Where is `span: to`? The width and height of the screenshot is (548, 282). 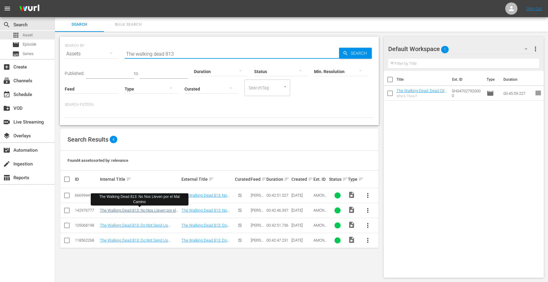
span: to is located at coordinates (136, 73).